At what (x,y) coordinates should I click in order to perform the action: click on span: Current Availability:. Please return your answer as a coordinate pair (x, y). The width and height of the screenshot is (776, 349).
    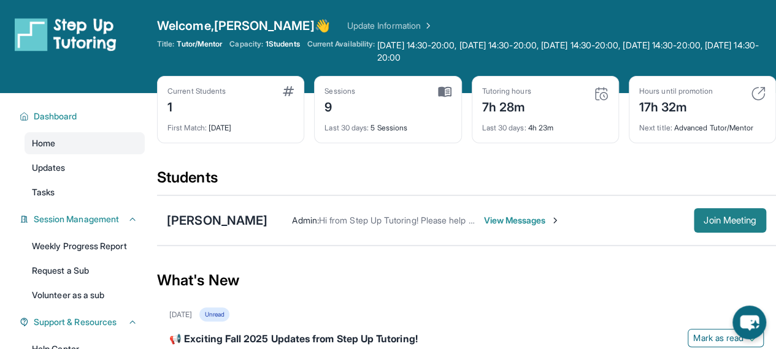
    Looking at the image, I should click on (341, 51).